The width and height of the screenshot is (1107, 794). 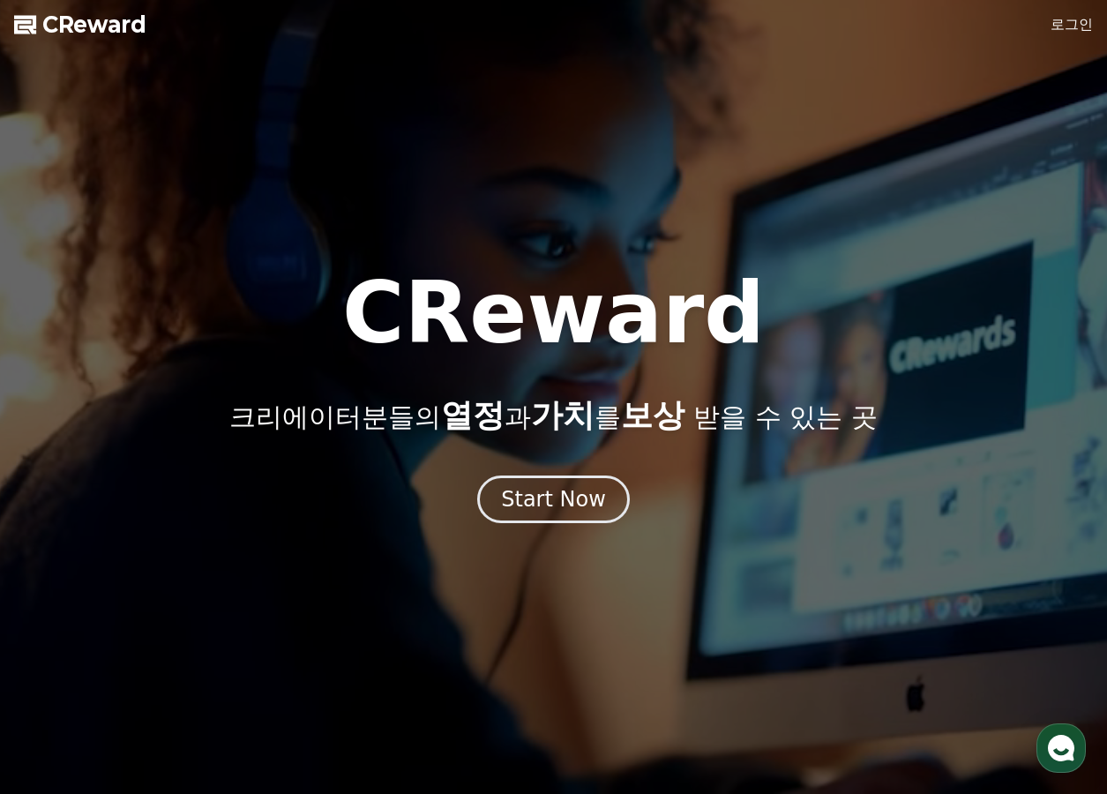 What do you see at coordinates (61, 581) in the screenshot?
I see `a: 홈` at bounding box center [61, 581].